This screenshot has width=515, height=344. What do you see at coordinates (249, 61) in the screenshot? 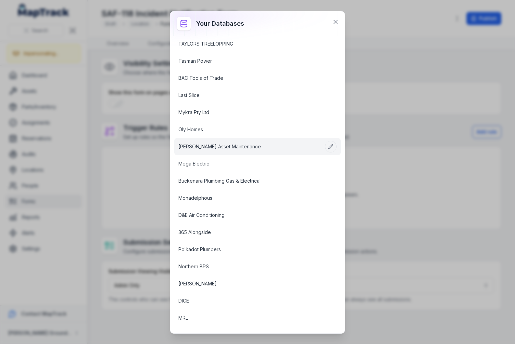
I see `a: Tasman Power` at bounding box center [249, 61].